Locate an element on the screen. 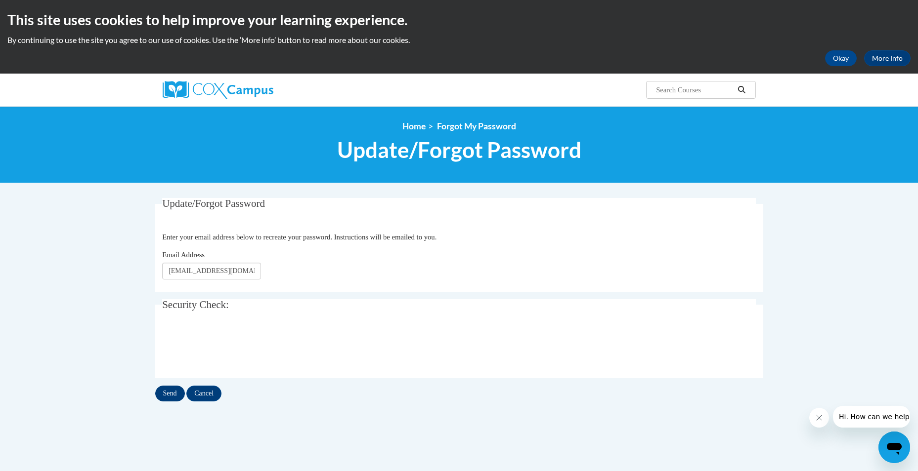  input: Send is located at coordinates (170, 394).